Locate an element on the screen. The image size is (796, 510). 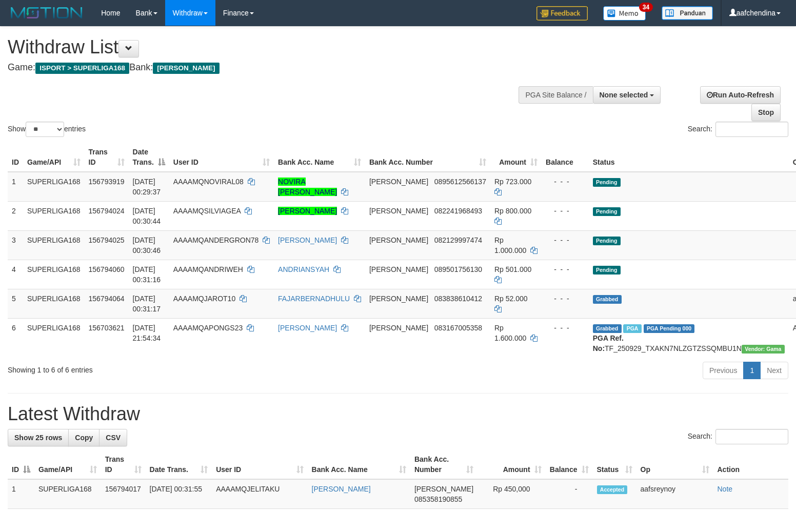
div: PGA Site Balance / is located at coordinates (555, 95).